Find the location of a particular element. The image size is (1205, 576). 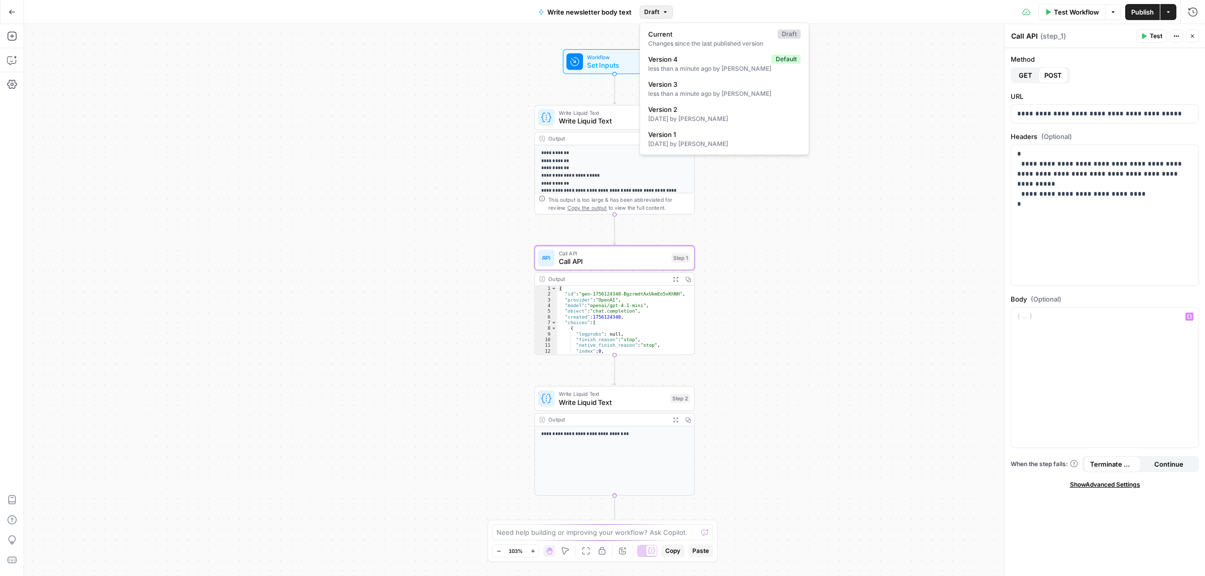

div: Step 1 is located at coordinates (680, 258).